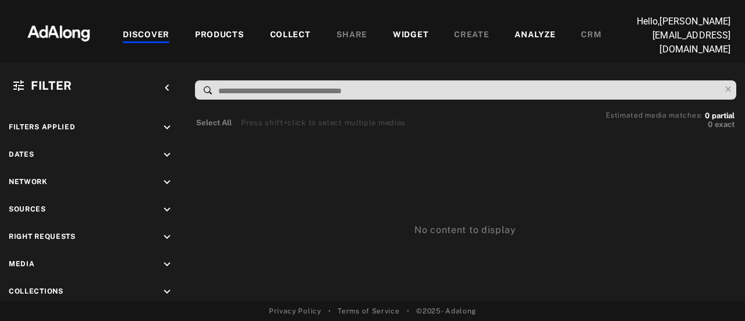  I want to click on span: Estimated media matches:, so click(654, 115).